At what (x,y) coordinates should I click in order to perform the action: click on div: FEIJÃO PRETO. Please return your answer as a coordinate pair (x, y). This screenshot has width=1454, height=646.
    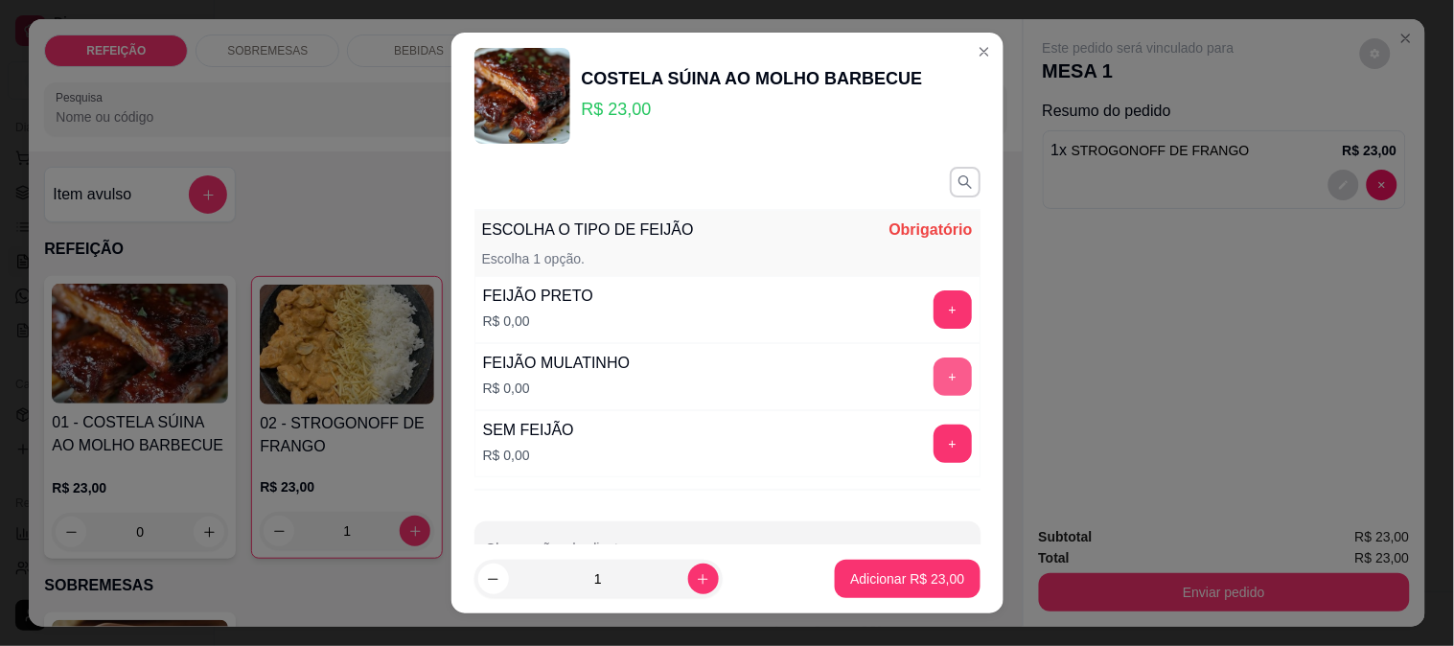
    Looking at the image, I should click on (538, 296).